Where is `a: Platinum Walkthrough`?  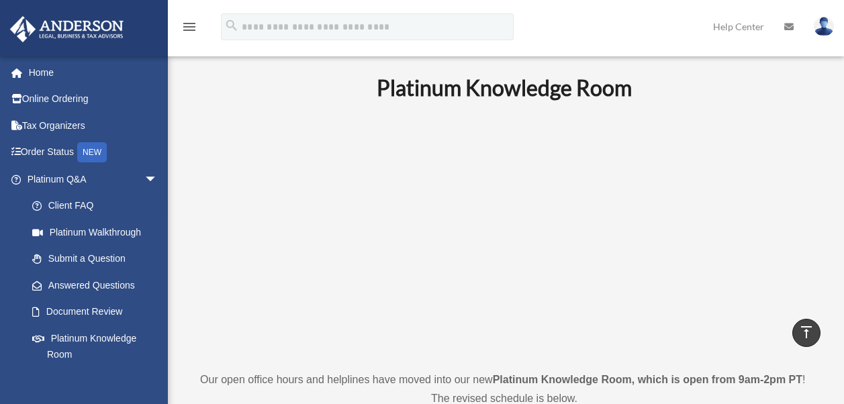 a: Platinum Walkthrough is located at coordinates (98, 232).